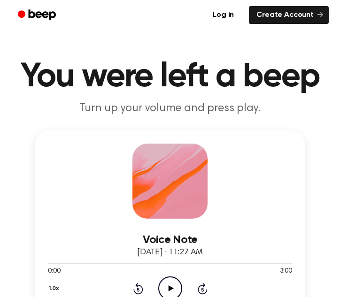 The image size is (340, 297). What do you see at coordinates (54, 271) in the screenshot?
I see `span: 0:00` at bounding box center [54, 271].